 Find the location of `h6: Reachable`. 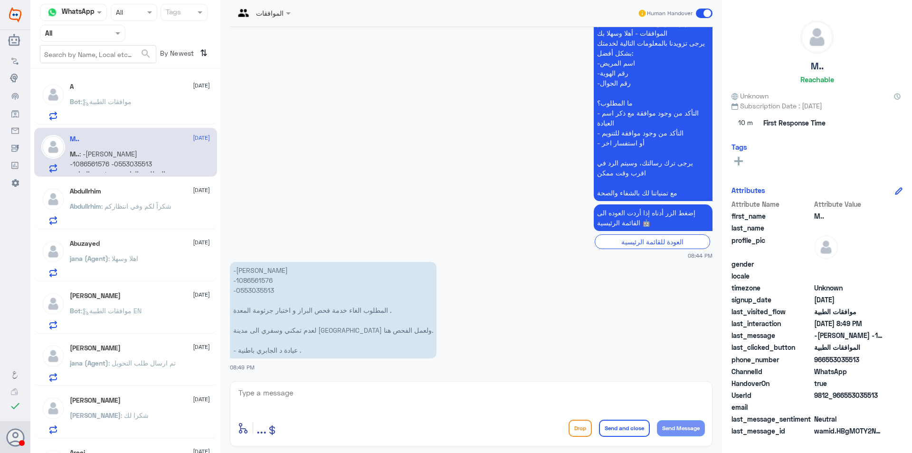

h6: Reachable is located at coordinates (817, 79).